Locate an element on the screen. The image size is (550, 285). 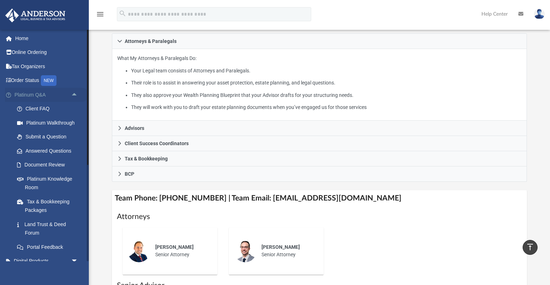
a: Online Ordering is located at coordinates (47, 53).